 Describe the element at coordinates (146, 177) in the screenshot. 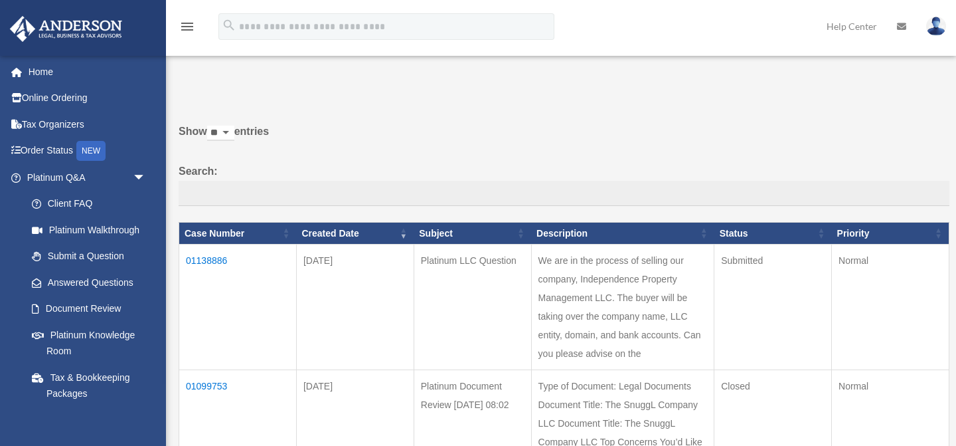

I see `span: arrow_drop_down` at that location.